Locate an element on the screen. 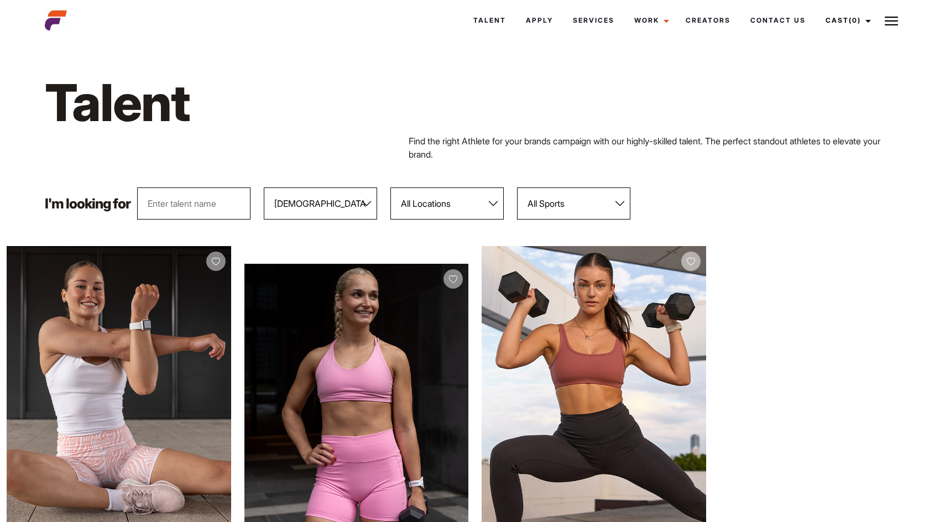  img: cropped-aefm-brand-fav-22-square.png is located at coordinates (56, 20).